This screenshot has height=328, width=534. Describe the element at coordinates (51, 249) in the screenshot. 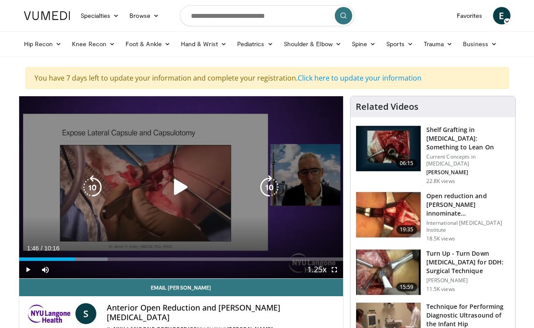

I see `span: 10:16` at that location.